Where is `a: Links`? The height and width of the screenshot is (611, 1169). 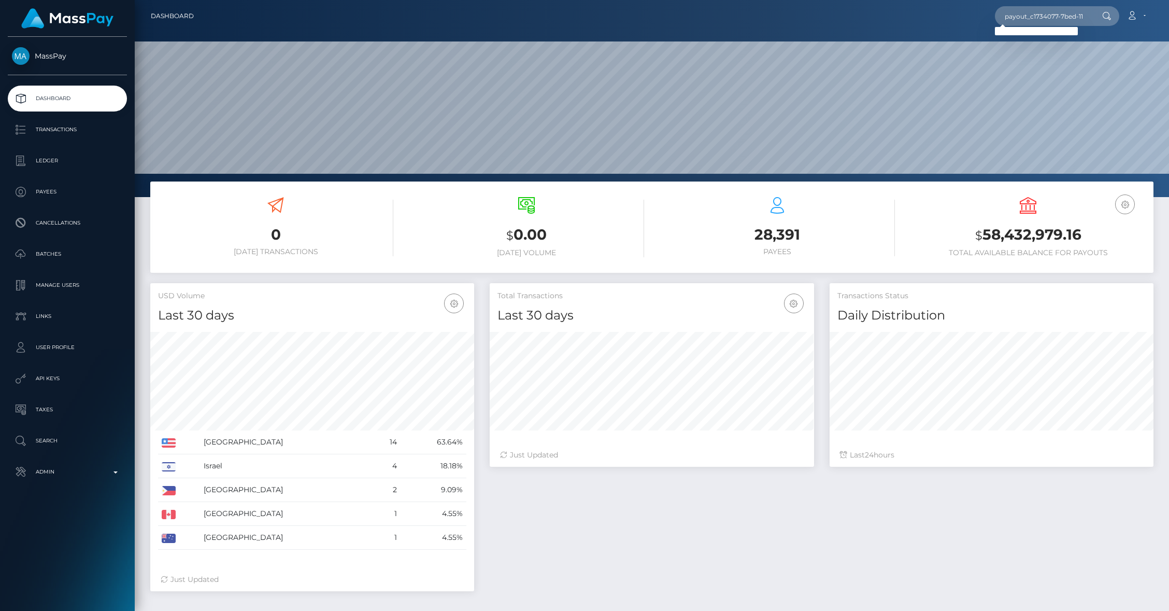 a: Links is located at coordinates (67, 316).